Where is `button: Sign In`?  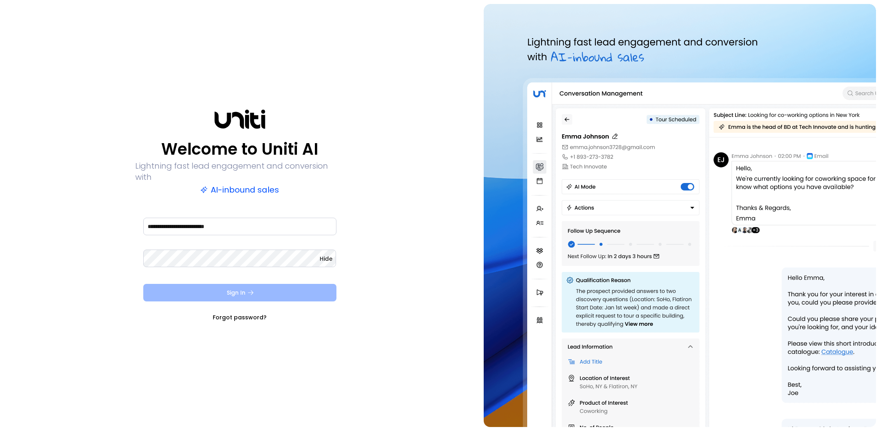
button: Sign In is located at coordinates (240, 293).